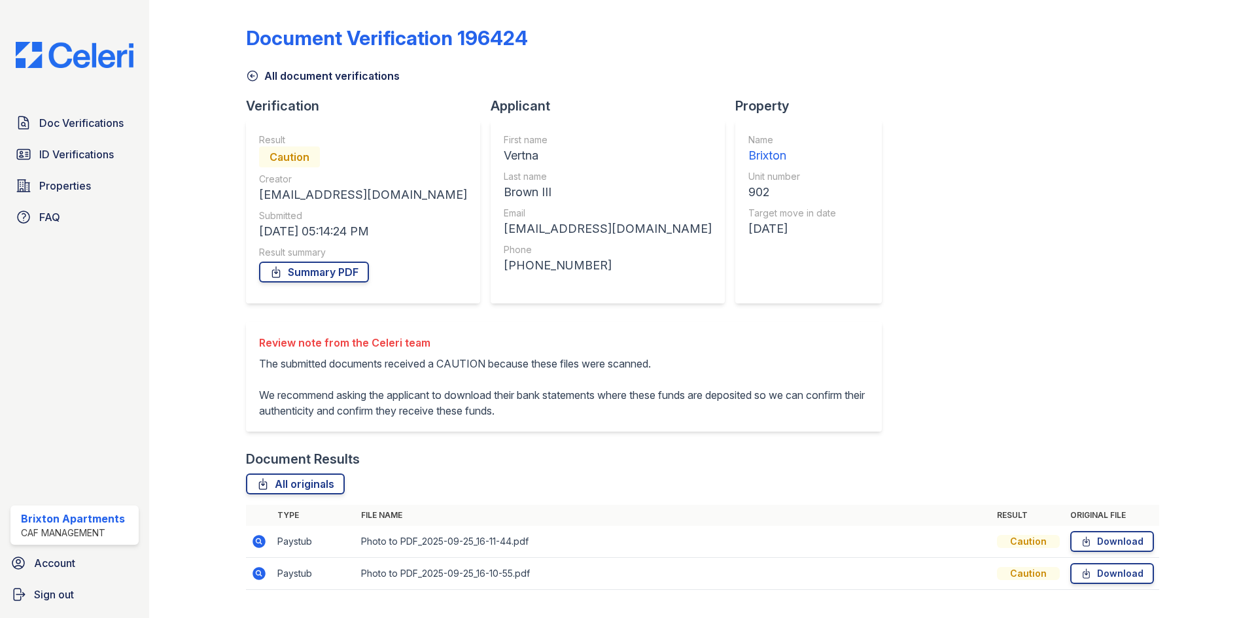 Image resolution: width=1256 pixels, height=618 pixels. What do you see at coordinates (54, 563) in the screenshot?
I see `span: Account` at bounding box center [54, 563].